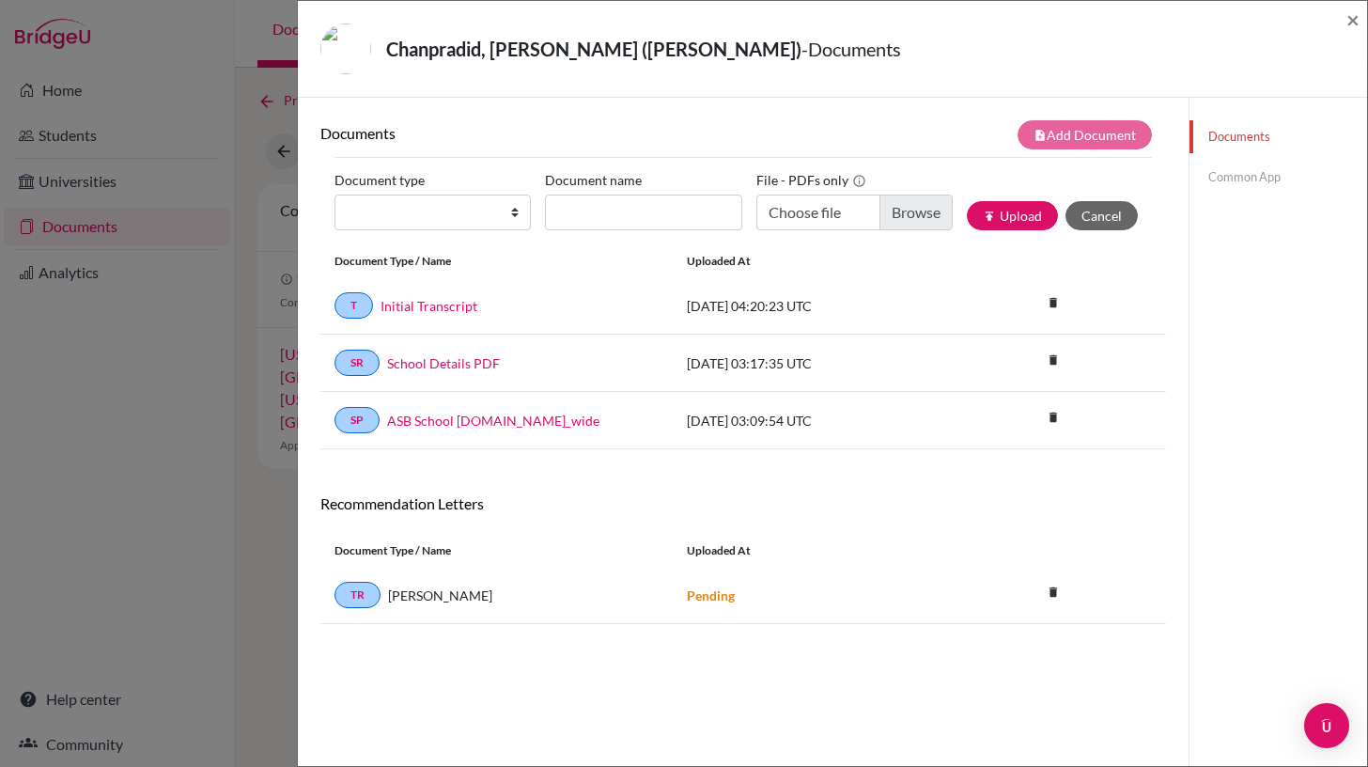 The image size is (1368, 767). What do you see at coordinates (1326, 725) in the screenshot?
I see `div: Open Intercom Messenger` at bounding box center [1326, 725].